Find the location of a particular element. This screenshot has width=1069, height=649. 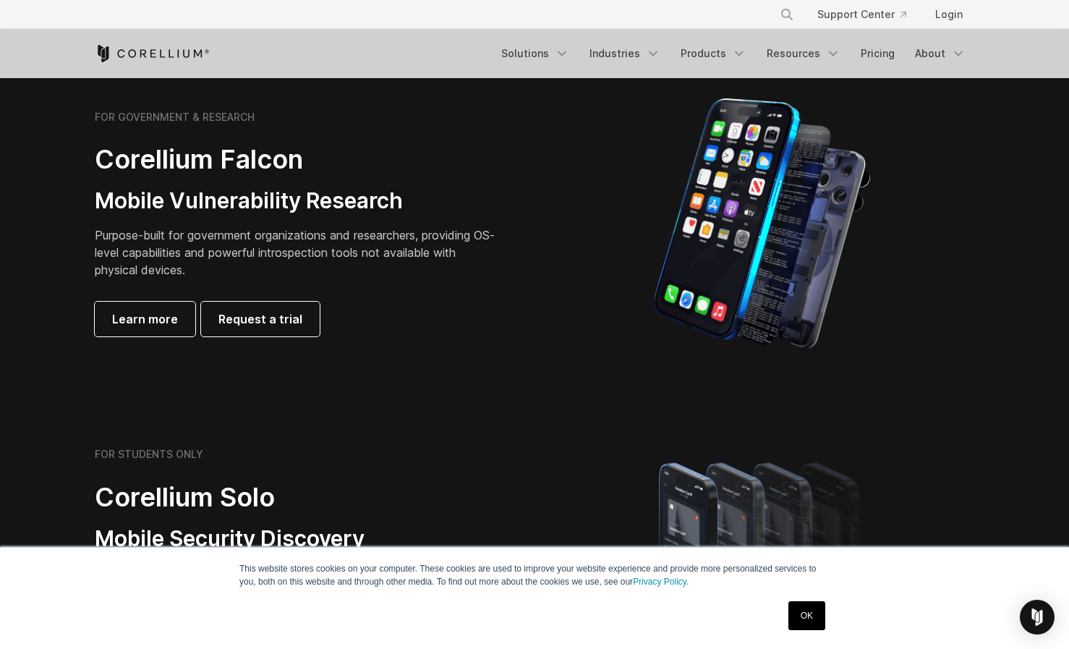

a: OK is located at coordinates (807, 616).